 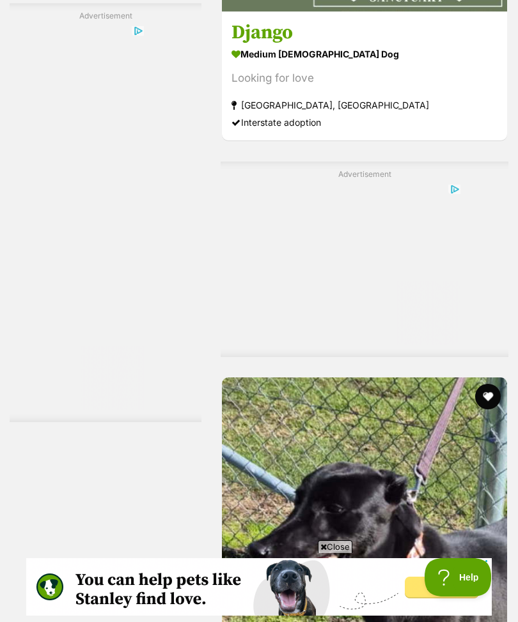 I want to click on a: Sponsored, so click(x=76, y=10).